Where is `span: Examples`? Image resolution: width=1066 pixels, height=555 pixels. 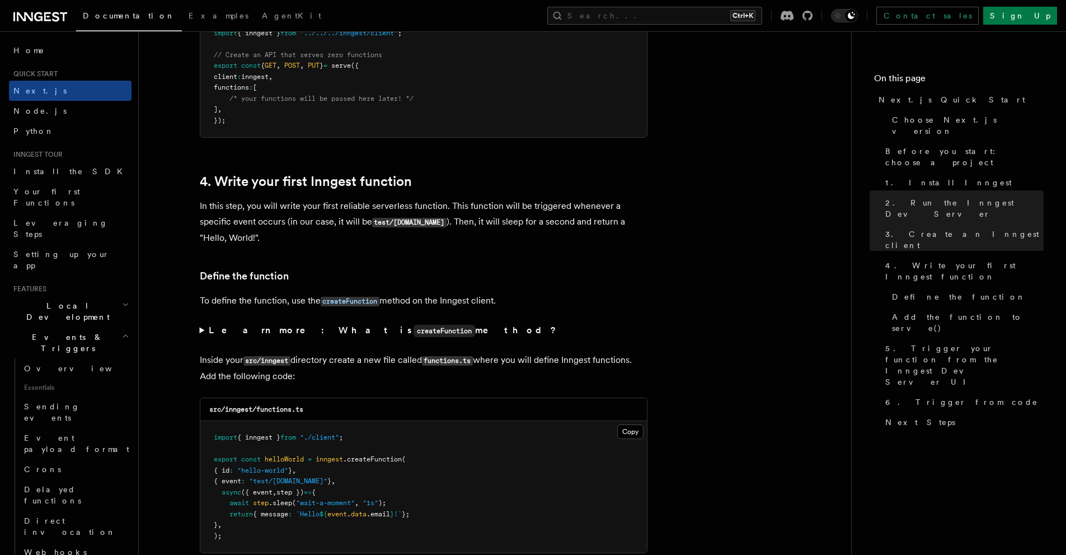
span: Examples is located at coordinates (218, 16).